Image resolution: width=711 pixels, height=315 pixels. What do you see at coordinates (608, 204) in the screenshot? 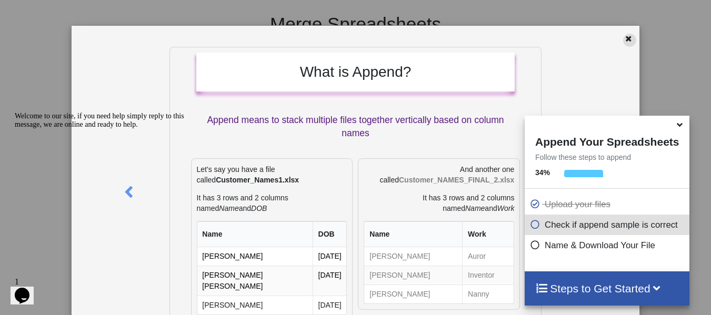
I see `p: Upload your files` at bounding box center [608, 204].